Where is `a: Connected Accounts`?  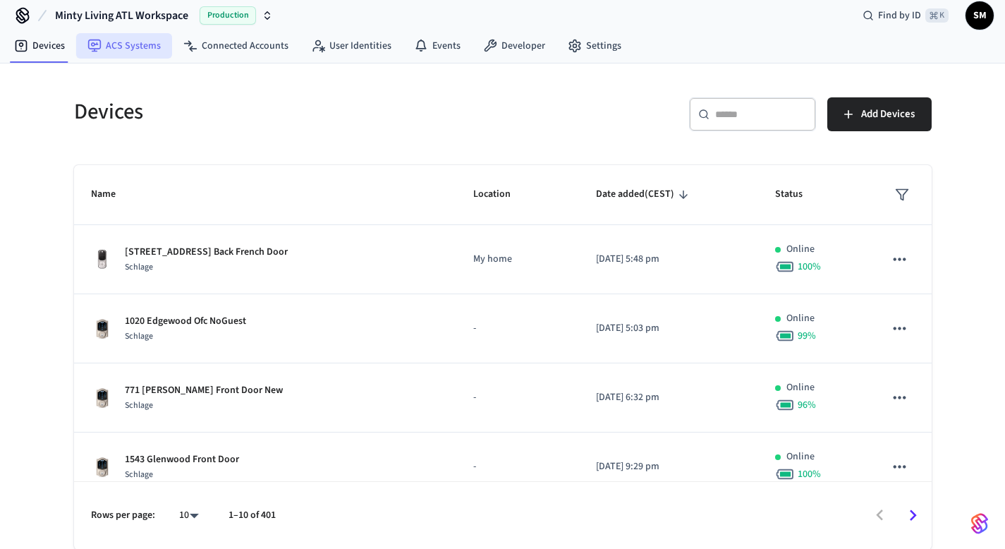
a: Connected Accounts is located at coordinates (236, 46).